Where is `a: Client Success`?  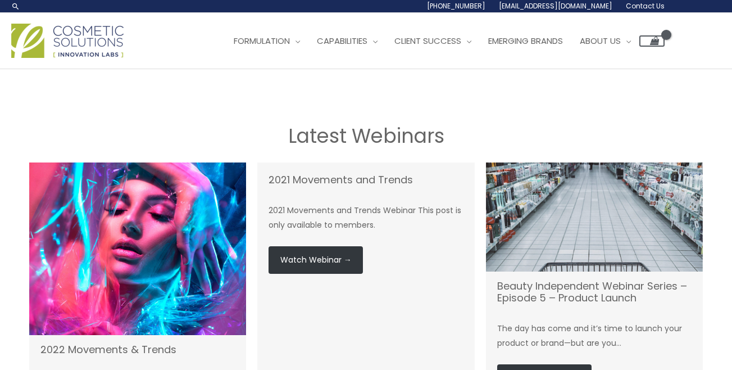 a: Client Success is located at coordinates (433, 41).